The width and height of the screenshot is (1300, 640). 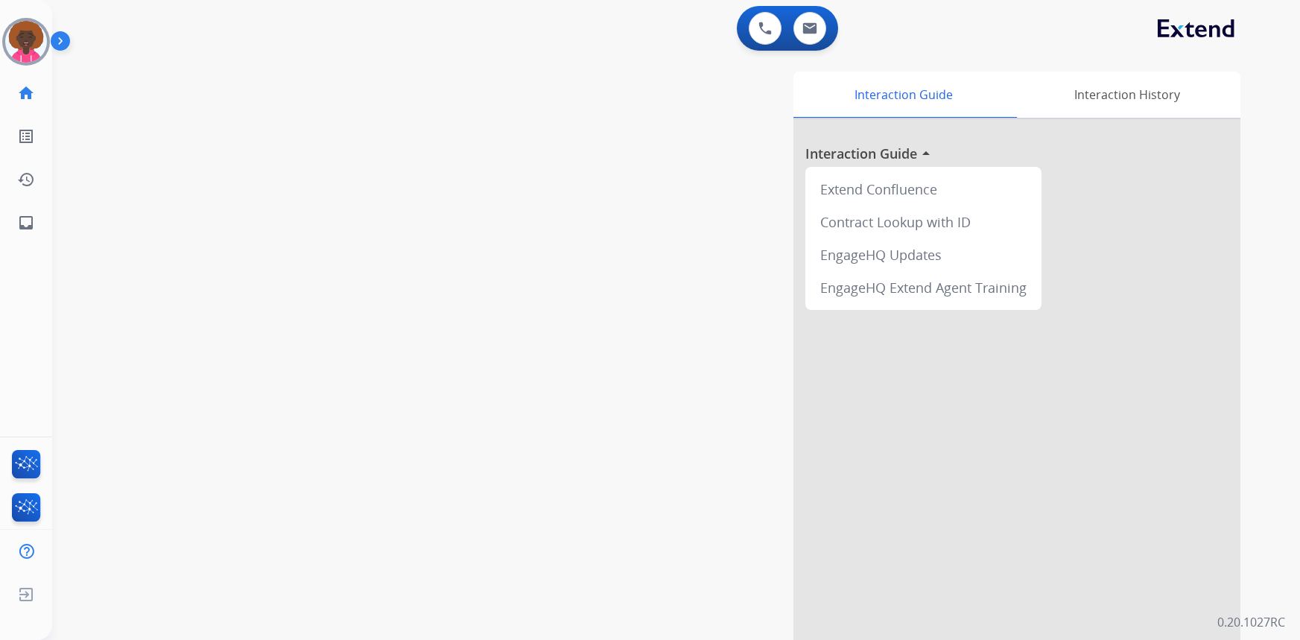 What do you see at coordinates (923, 189) in the screenshot?
I see `div: Extend Confluence` at bounding box center [923, 189].